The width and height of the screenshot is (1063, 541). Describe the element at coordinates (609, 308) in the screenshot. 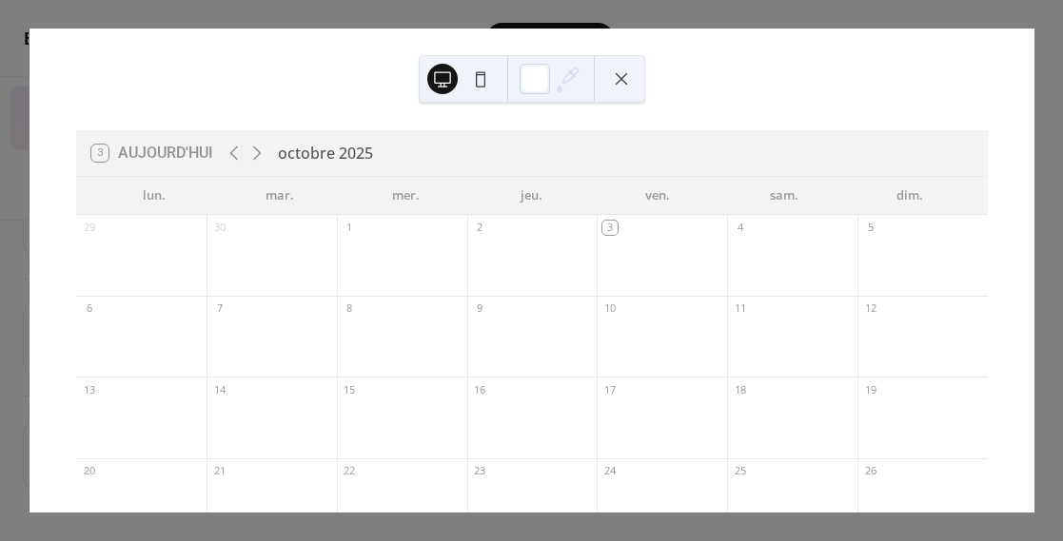

I see `div: 10` at that location.